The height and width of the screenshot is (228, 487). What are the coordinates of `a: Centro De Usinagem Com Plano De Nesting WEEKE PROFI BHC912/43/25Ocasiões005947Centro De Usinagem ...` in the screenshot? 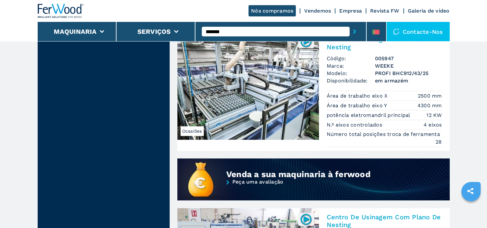 It's located at (314, 90).